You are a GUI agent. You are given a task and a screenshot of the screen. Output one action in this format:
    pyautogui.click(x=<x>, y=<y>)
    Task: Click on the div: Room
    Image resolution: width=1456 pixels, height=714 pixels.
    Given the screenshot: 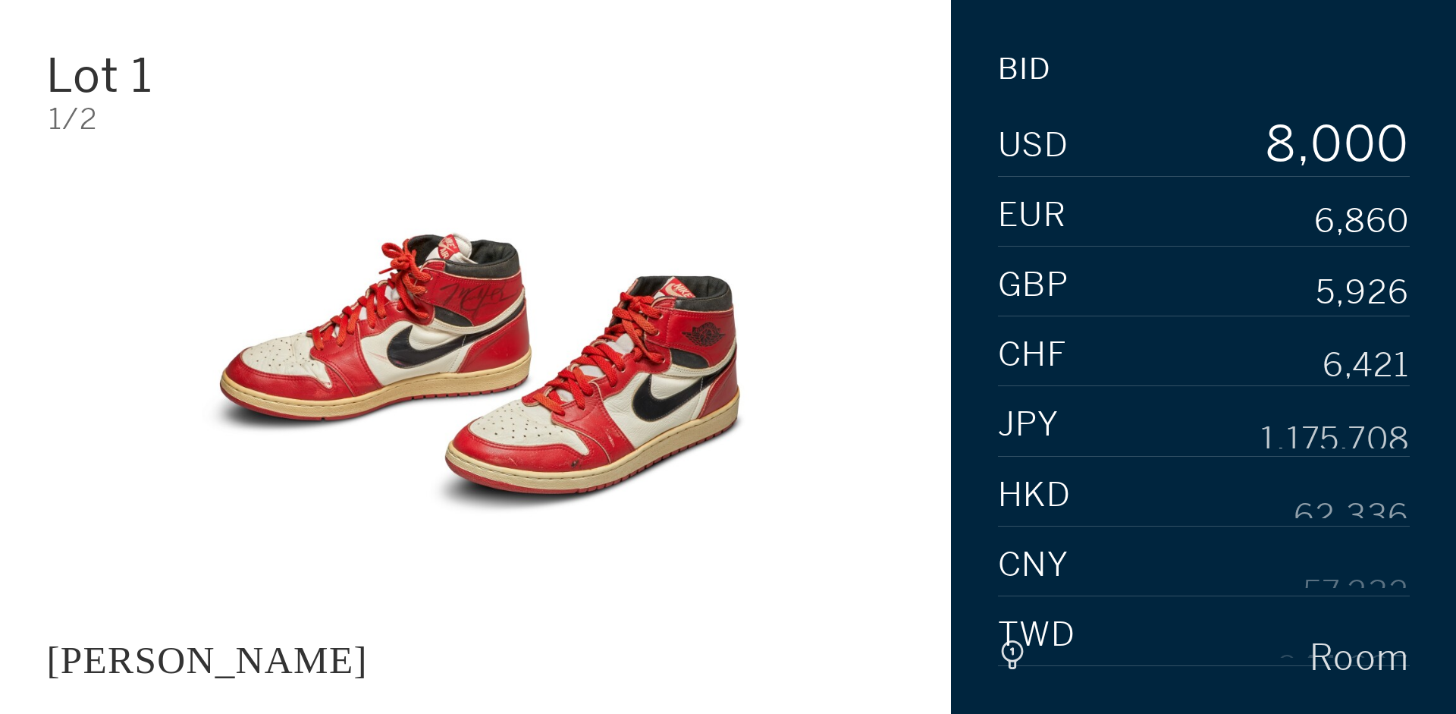 What is the action you would take?
    pyautogui.click(x=1218, y=658)
    